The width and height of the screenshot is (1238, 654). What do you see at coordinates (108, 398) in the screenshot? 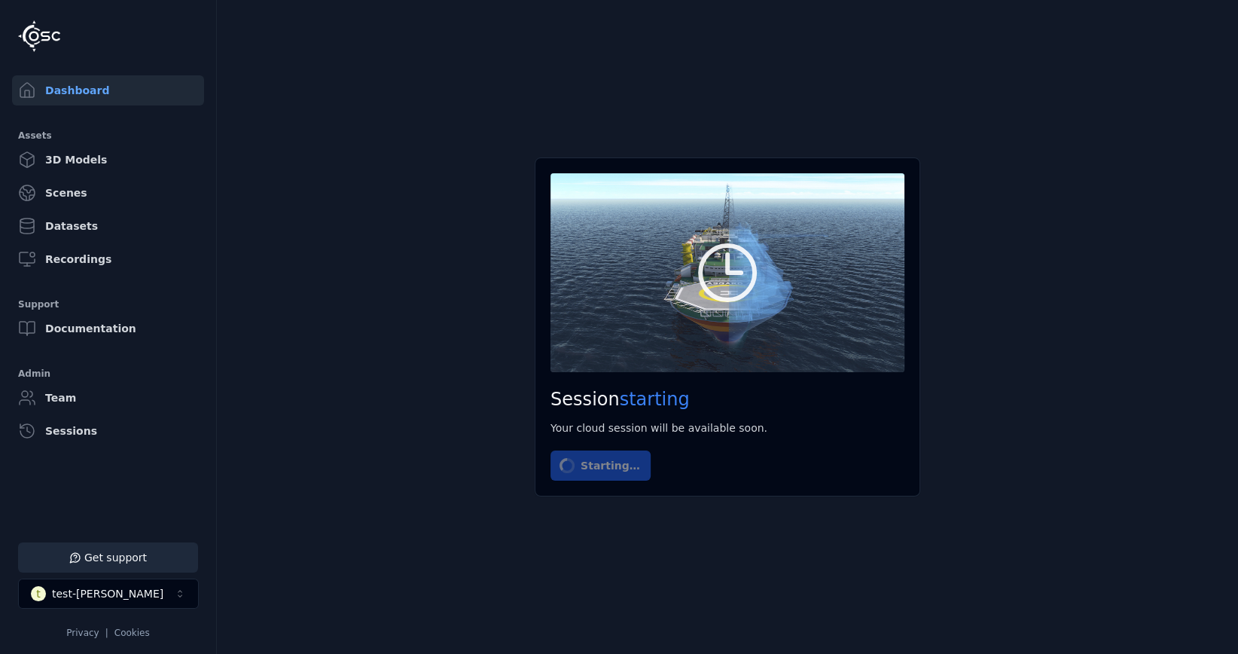
I see `a: Team` at bounding box center [108, 398].